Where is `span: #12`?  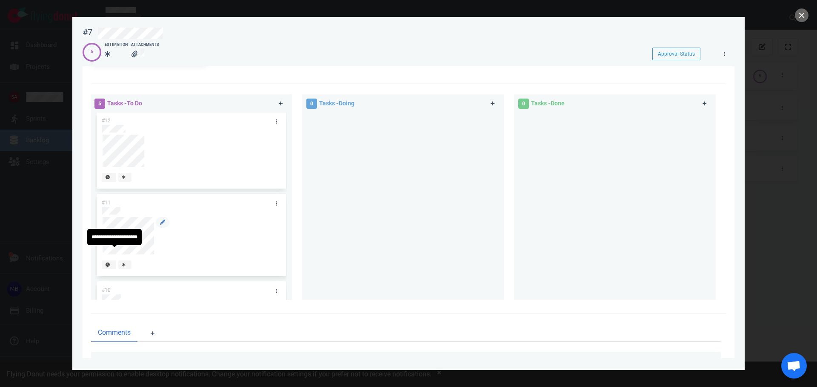 span: #12 is located at coordinates (106, 121).